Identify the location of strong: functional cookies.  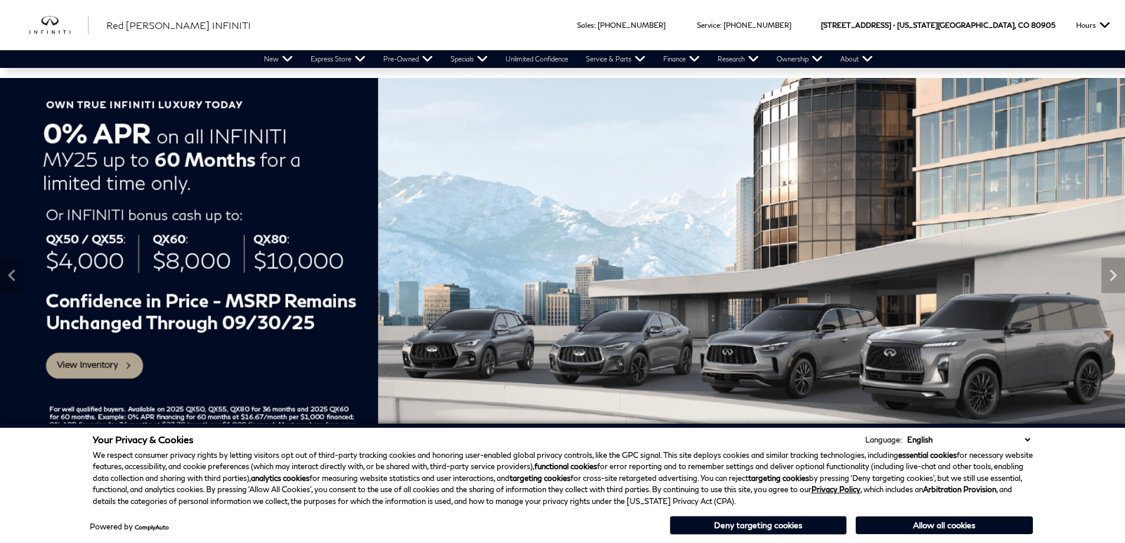
(566, 466).